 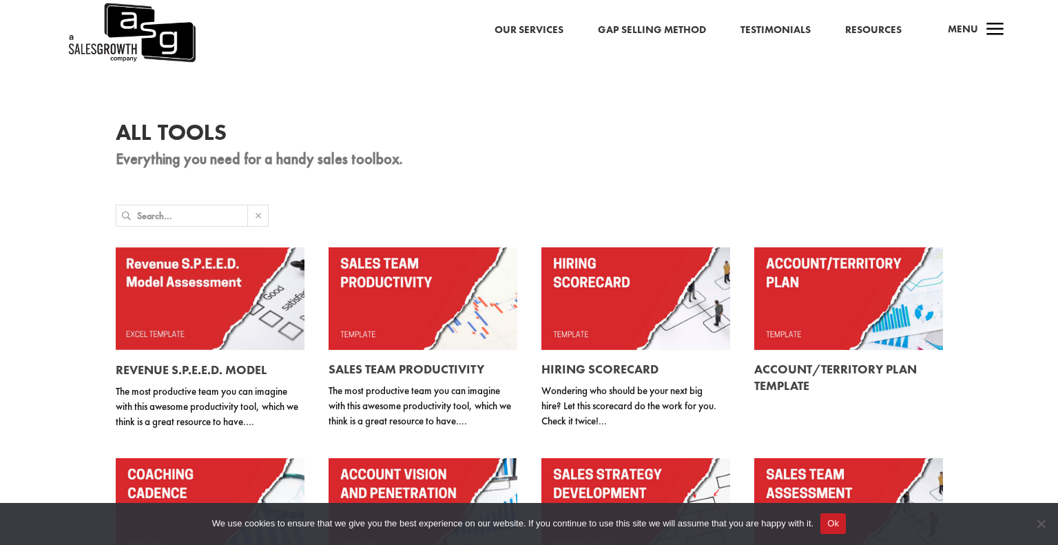 I want to click on span: Menu, so click(x=963, y=29).